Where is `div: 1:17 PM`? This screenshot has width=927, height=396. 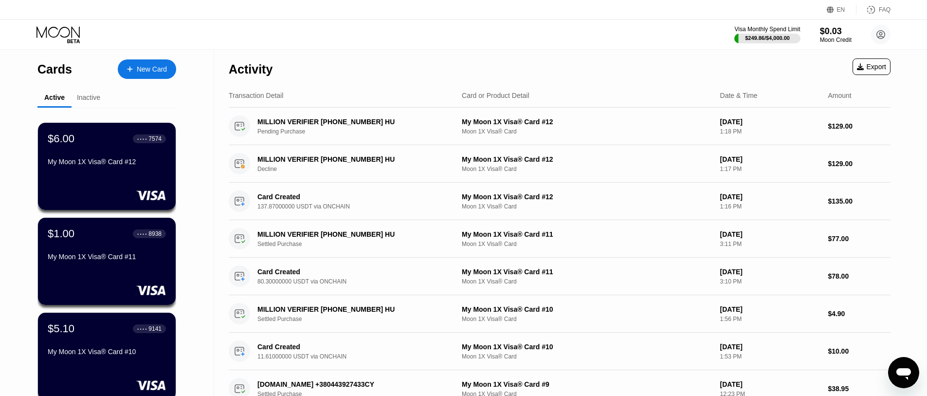 div: 1:17 PM is located at coordinates (770, 169).